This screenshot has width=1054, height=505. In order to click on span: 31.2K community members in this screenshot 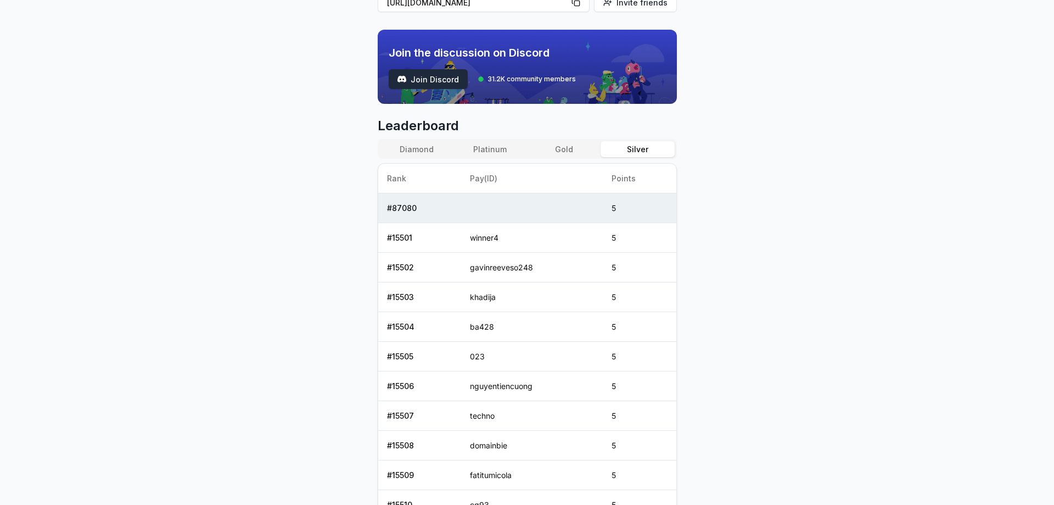, I will do `click(531, 79)`.